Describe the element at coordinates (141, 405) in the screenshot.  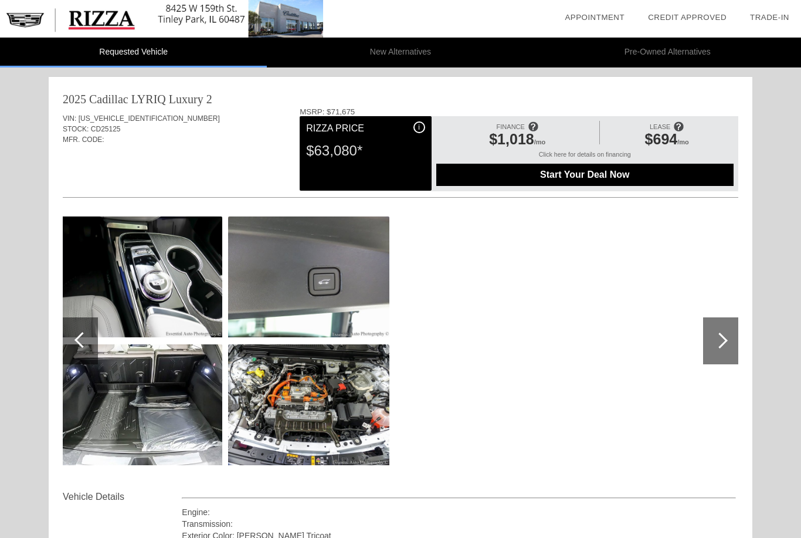
I see `img: 1b7c7de6c782907339a42b53c247c831.jpg` at that location.